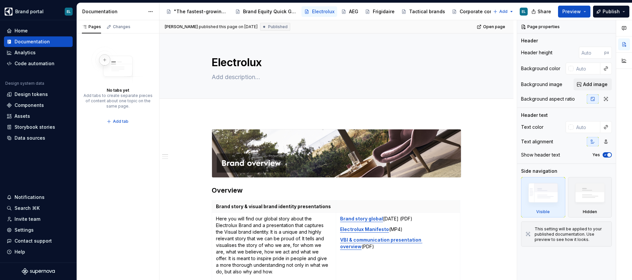 This screenshot has height=280, width=632. Describe the element at coordinates (607, 53) in the screenshot. I see `p: px` at that location.